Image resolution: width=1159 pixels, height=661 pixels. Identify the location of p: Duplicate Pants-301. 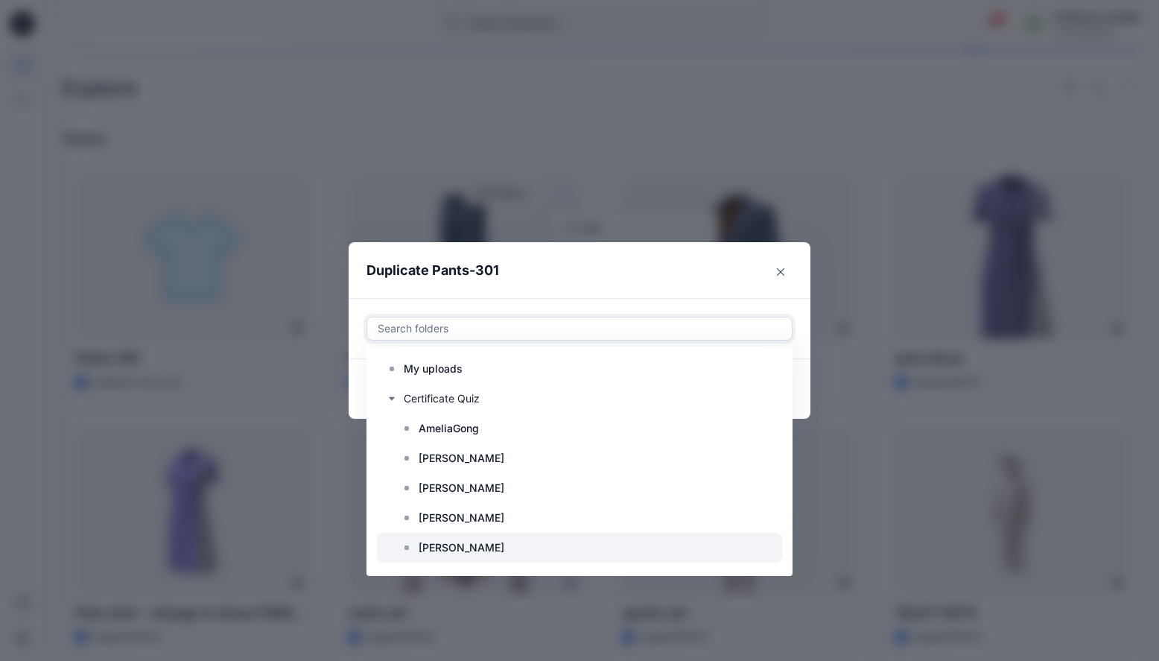
(433, 270).